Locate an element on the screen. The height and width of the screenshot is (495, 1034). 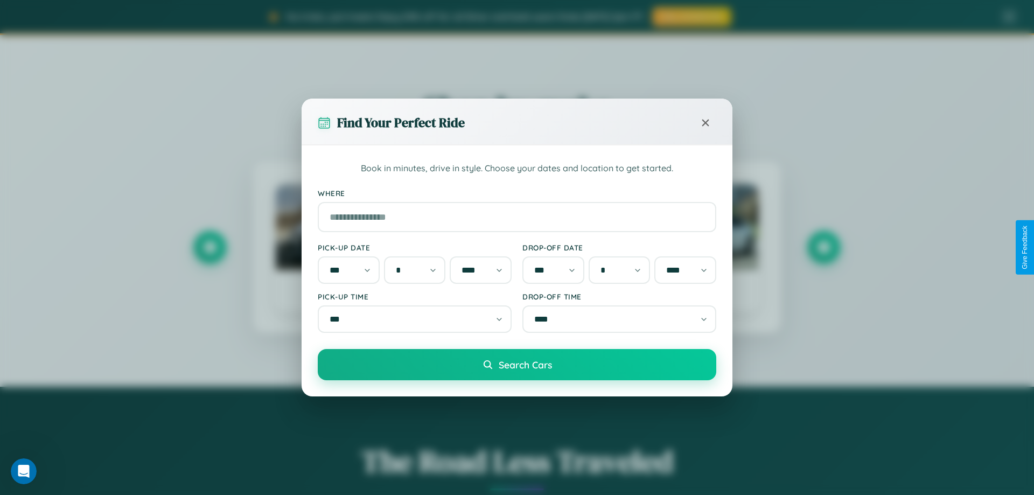
h3: Find Your Perfect Ride is located at coordinates (401, 122).